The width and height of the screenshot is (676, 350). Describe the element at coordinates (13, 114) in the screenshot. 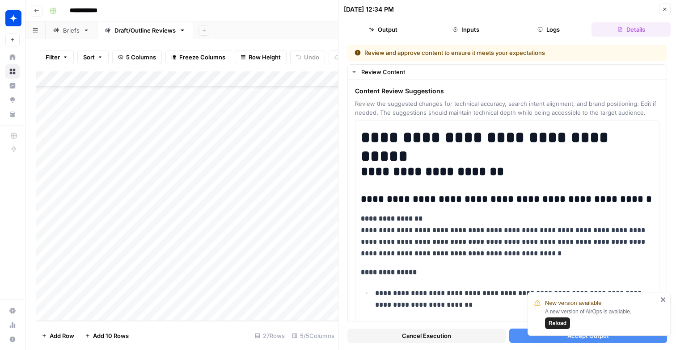

I see `a: Your Data` at that location.